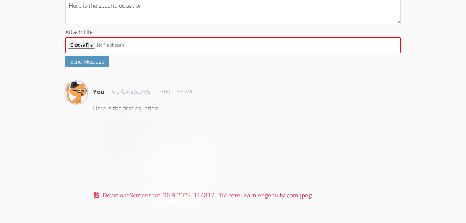 The height and width of the screenshot is (223, 466). I want to click on span: Send Message, so click(87, 61).